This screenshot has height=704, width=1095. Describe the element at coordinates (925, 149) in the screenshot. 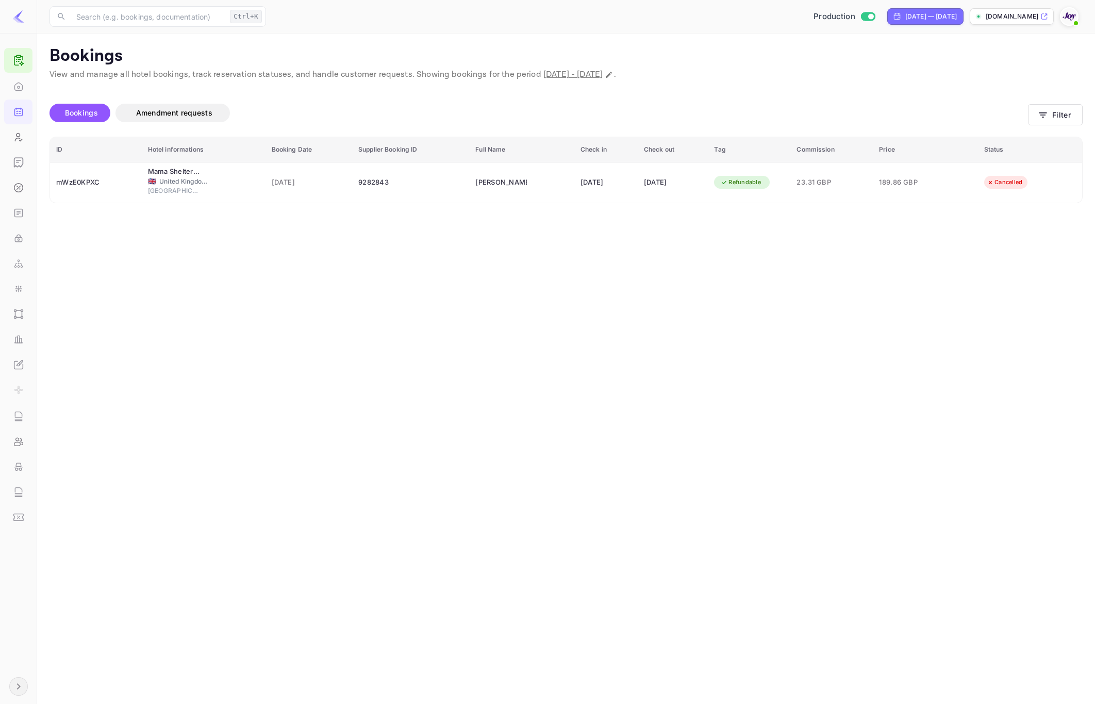

I see `th: Price` at that location.